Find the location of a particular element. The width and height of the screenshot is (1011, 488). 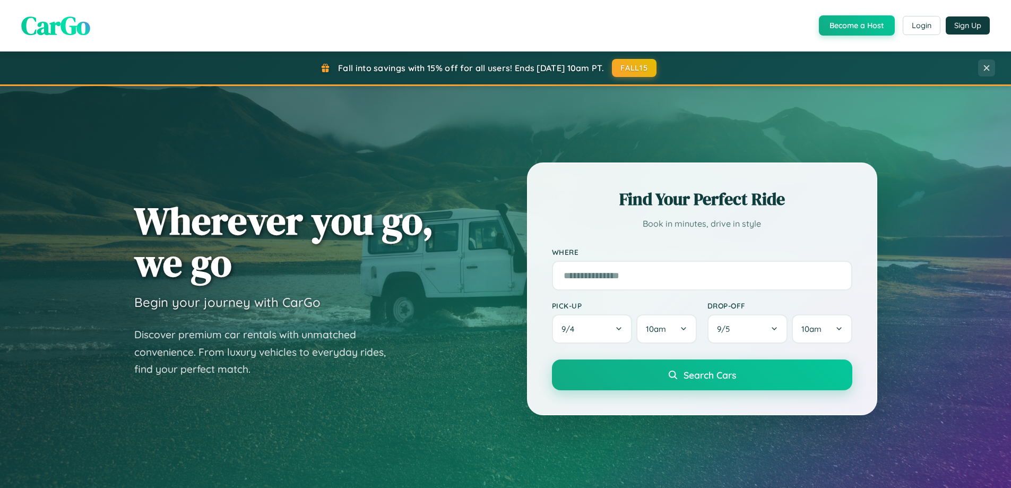

label: Pick-up is located at coordinates (624, 305).